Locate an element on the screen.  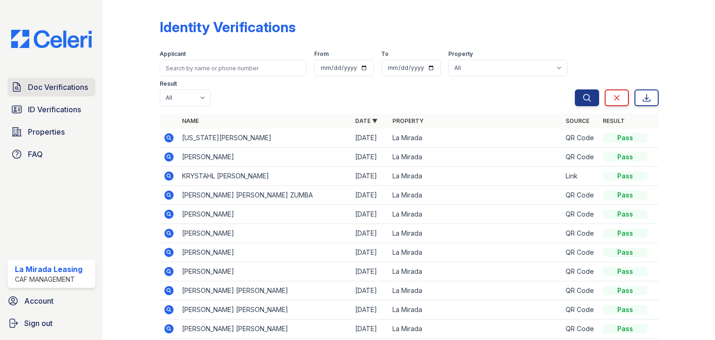
a: Sign out is located at coordinates (51, 323).